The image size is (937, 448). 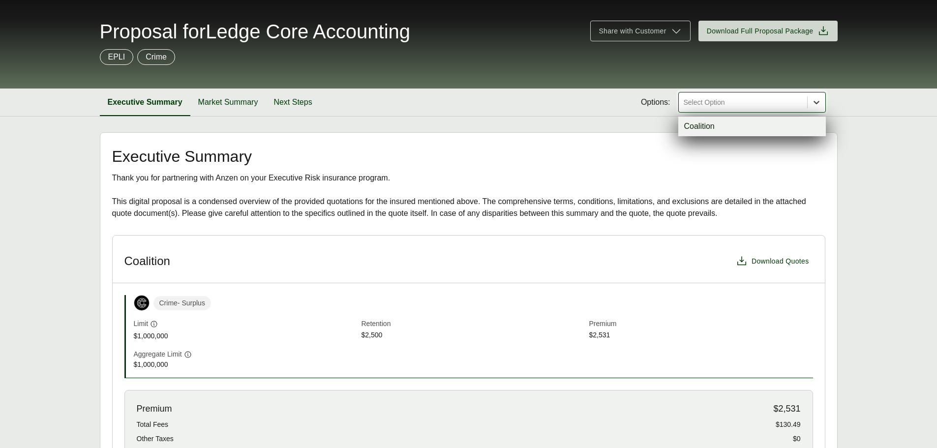 I want to click on span: Retention, so click(x=473, y=324).